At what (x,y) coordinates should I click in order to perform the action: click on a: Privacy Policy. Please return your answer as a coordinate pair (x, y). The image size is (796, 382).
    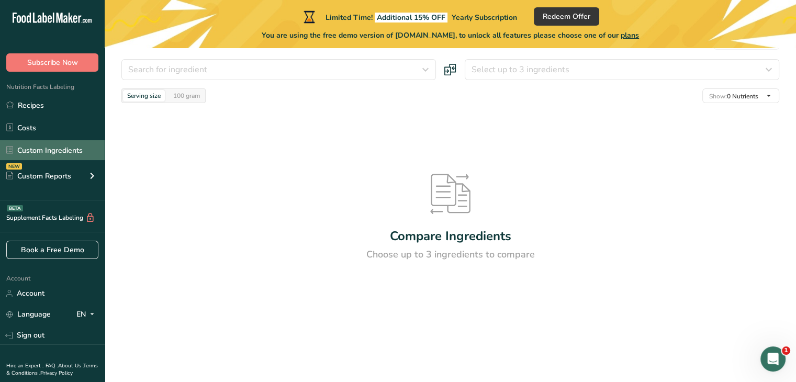
    Looking at the image, I should click on (57, 373).